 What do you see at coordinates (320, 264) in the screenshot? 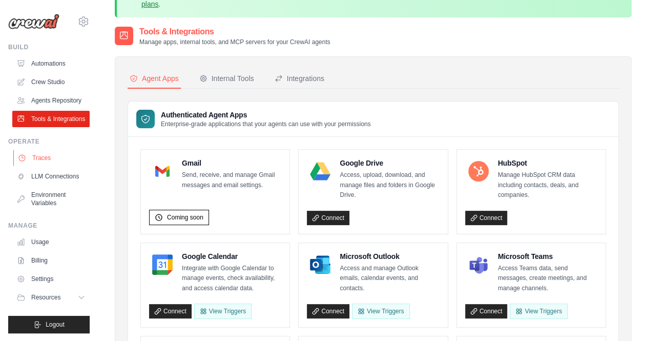
I see `img: Microsoft Outlook Logo` at bounding box center [320, 264].